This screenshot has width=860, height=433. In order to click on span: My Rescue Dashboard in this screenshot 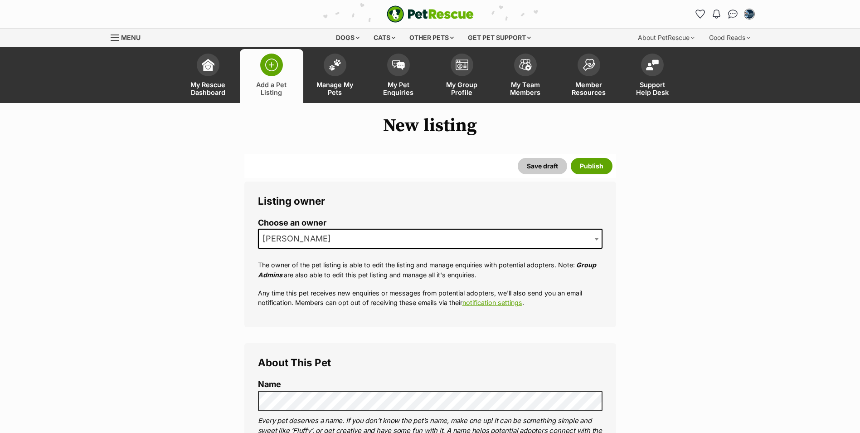, I will do `click(208, 88)`.